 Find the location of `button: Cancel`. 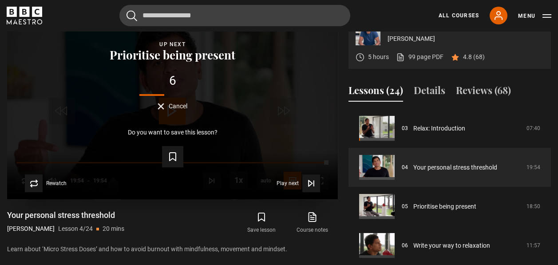

button: Cancel is located at coordinates (172, 106).